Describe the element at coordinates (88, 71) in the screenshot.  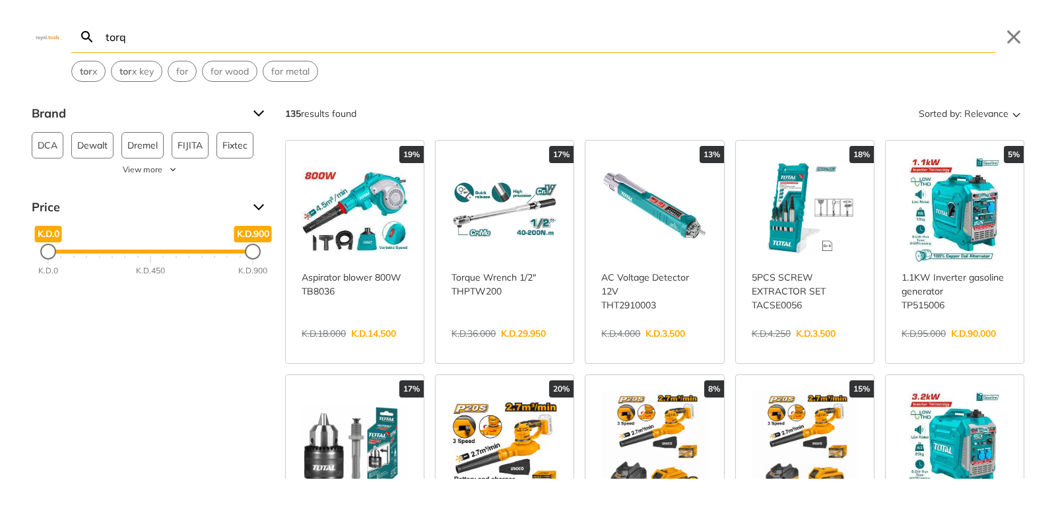
I see `div: Suggestion: torx` at that location.